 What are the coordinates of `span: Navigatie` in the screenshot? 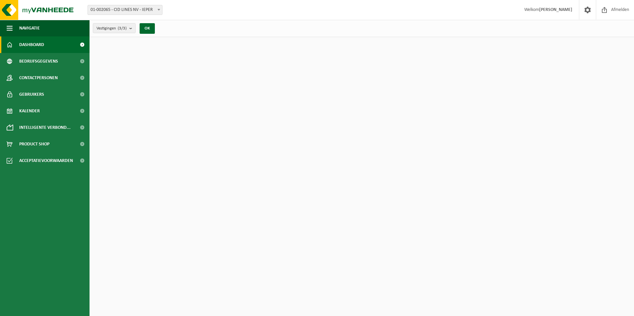 It's located at (29, 28).